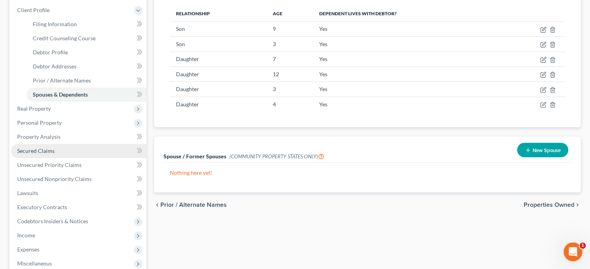 The image size is (590, 269). What do you see at coordinates (78, 193) in the screenshot?
I see `a: Lawsuits` at bounding box center [78, 193].